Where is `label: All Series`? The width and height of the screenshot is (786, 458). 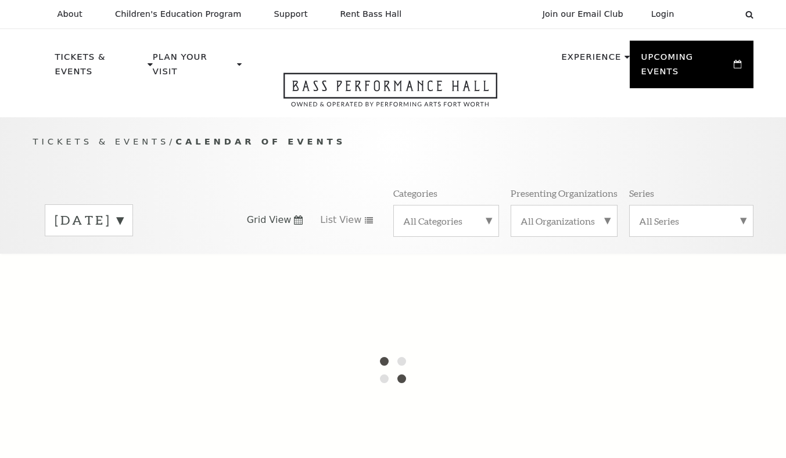
label: All Series is located at coordinates (691, 221).